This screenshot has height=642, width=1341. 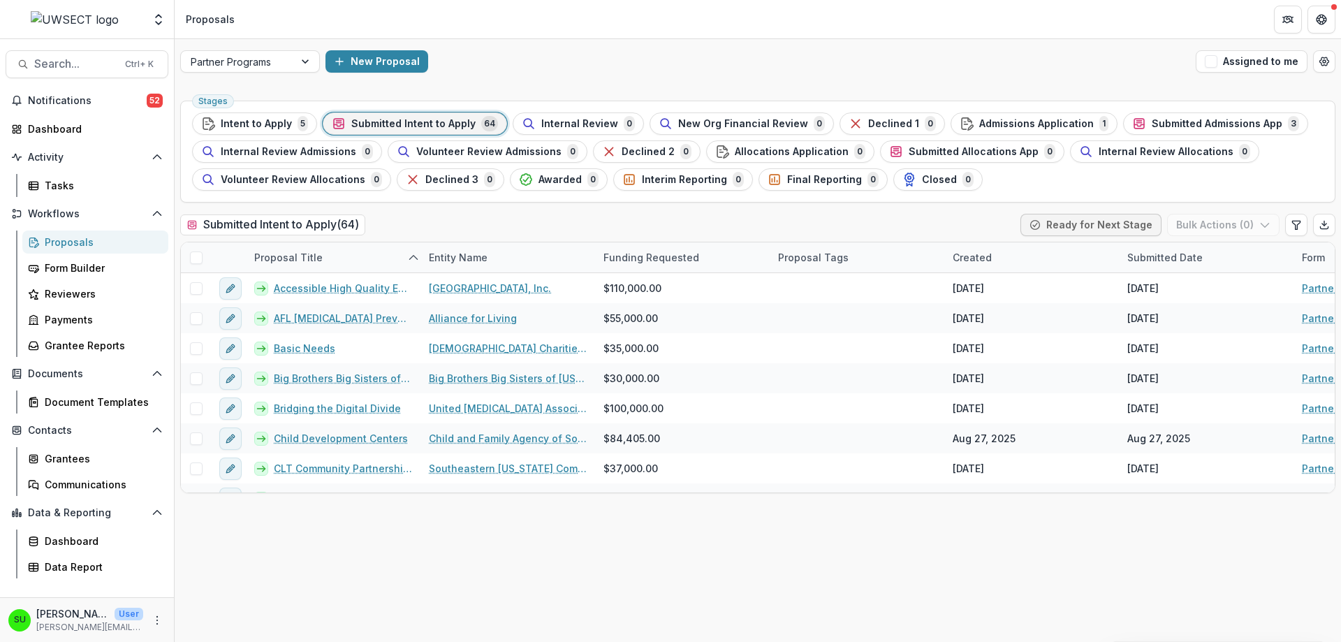 I want to click on span: Submitted Allocations App, so click(x=974, y=152).